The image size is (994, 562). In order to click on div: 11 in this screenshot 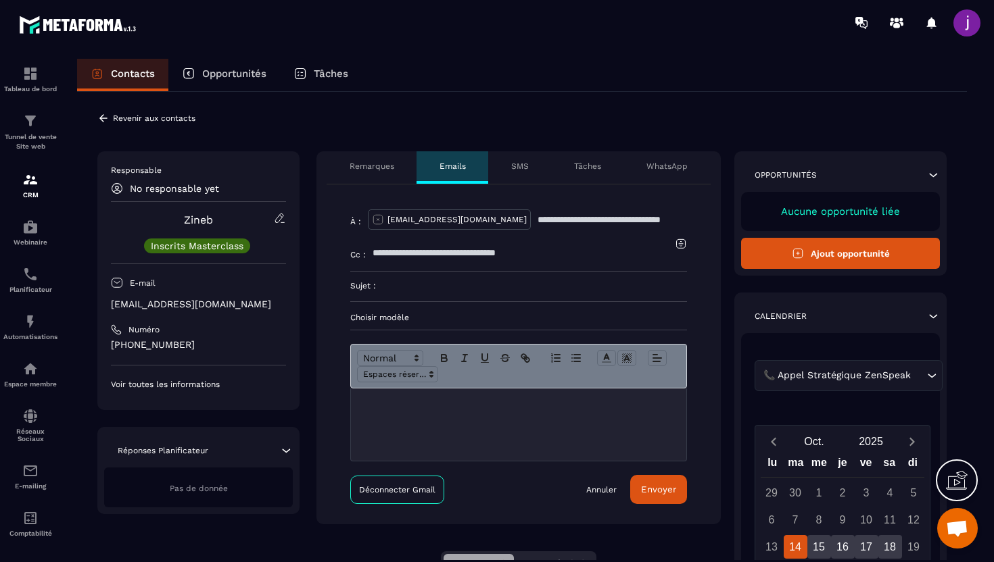, I will do `click(890, 520)`.